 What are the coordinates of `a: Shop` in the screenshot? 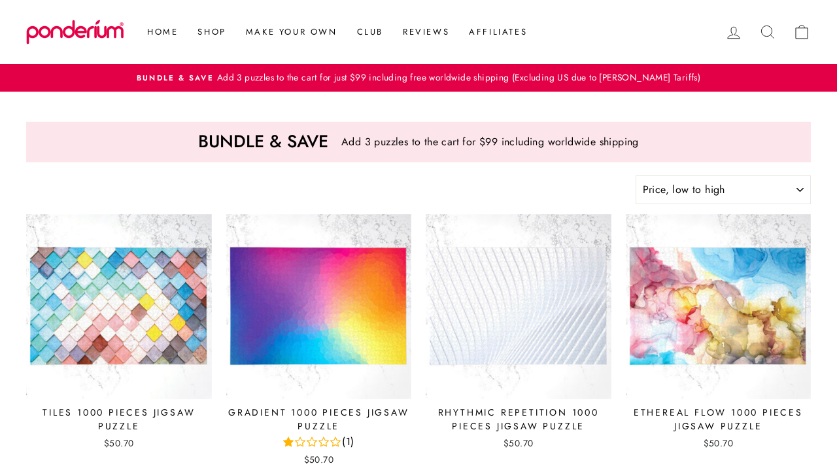 It's located at (211, 32).